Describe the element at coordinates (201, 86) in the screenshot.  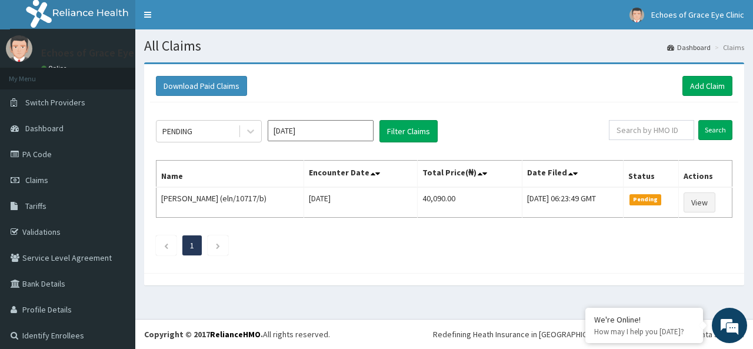
I see `button: Download Paid Claims` at that location.